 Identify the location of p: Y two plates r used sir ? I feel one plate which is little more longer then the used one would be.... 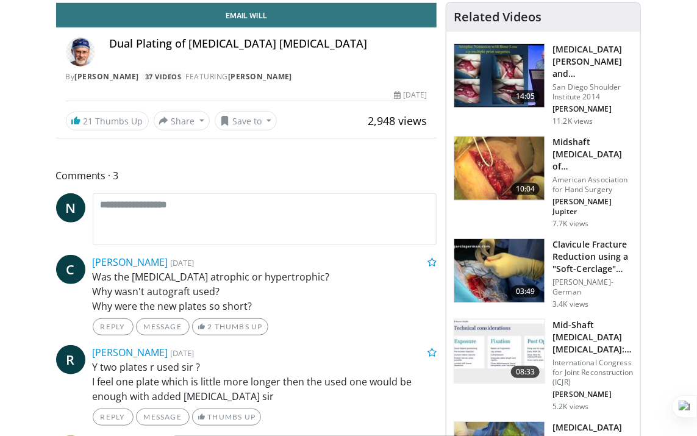
(265, 382).